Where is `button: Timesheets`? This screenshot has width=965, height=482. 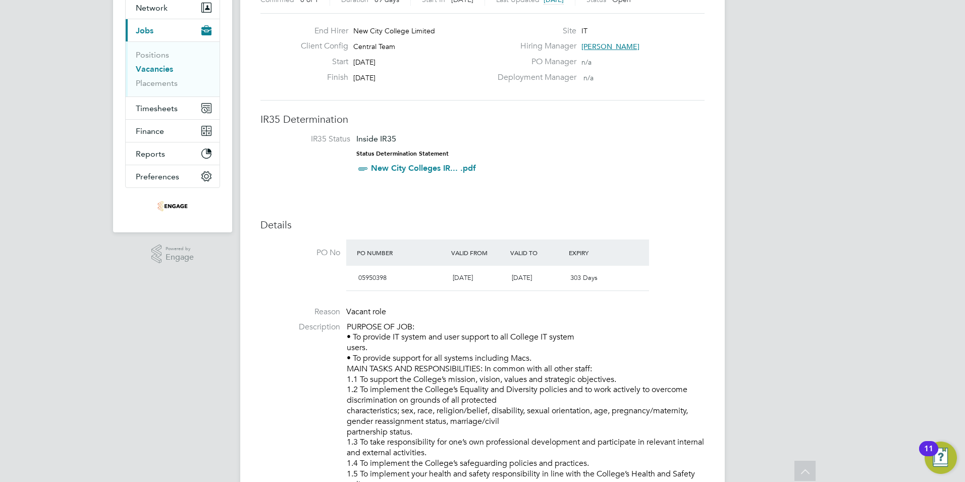 button: Timesheets is located at coordinates (173, 108).